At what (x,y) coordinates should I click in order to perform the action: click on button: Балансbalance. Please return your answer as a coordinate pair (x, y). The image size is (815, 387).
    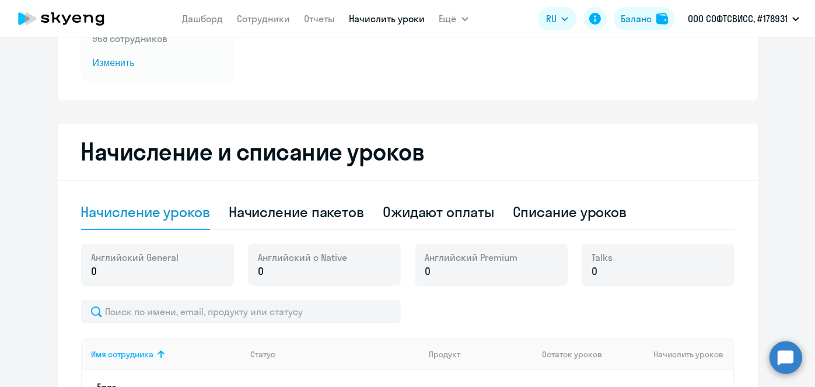
    Looking at the image, I should click on (644, 19).